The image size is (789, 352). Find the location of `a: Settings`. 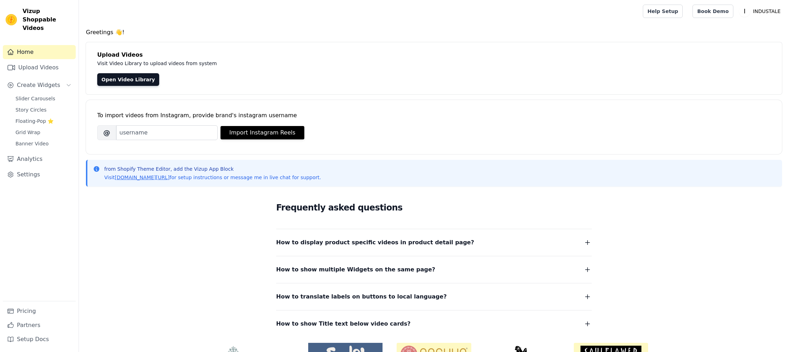

a: Settings is located at coordinates (39, 175).